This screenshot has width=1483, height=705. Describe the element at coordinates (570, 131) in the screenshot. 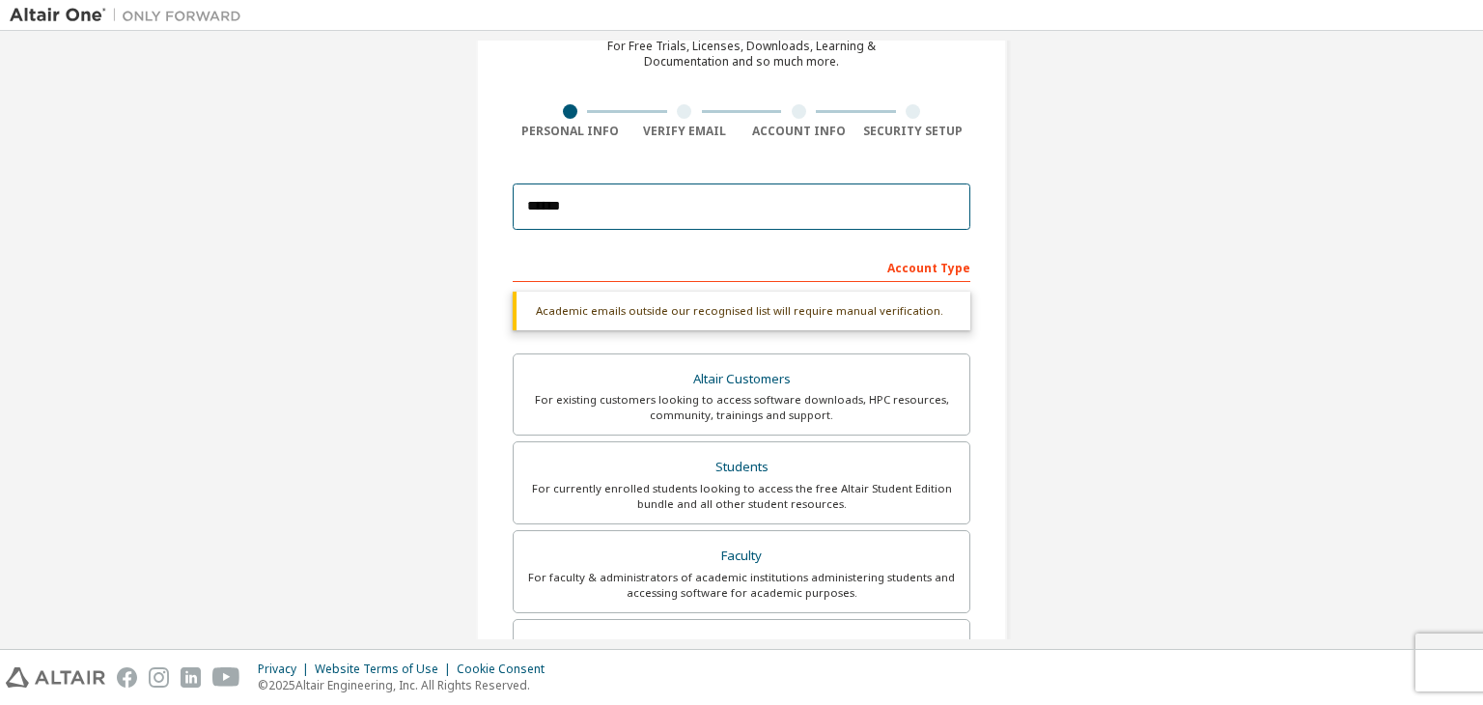

I see `div: Personal Info` at that location.